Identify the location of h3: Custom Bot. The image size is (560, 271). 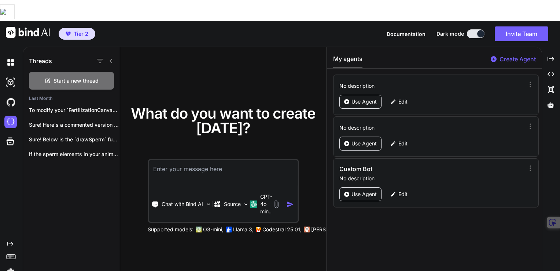
(404, 169).